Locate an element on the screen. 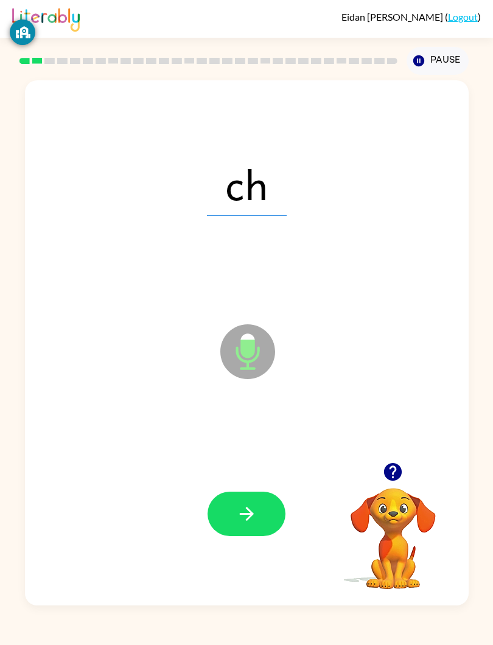 The width and height of the screenshot is (493, 645). img: Literably is located at coordinates (46, 18).